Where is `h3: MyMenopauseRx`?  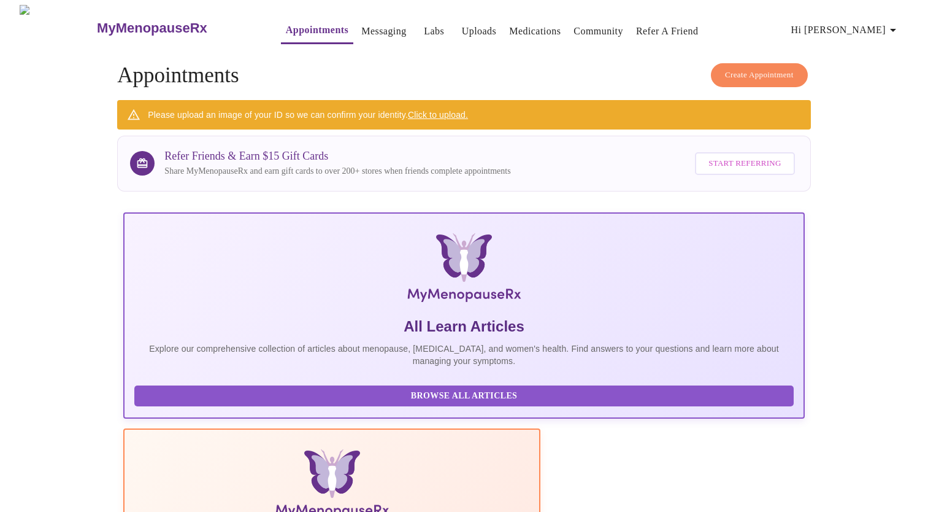 h3: MyMenopauseRx is located at coordinates (152, 28).